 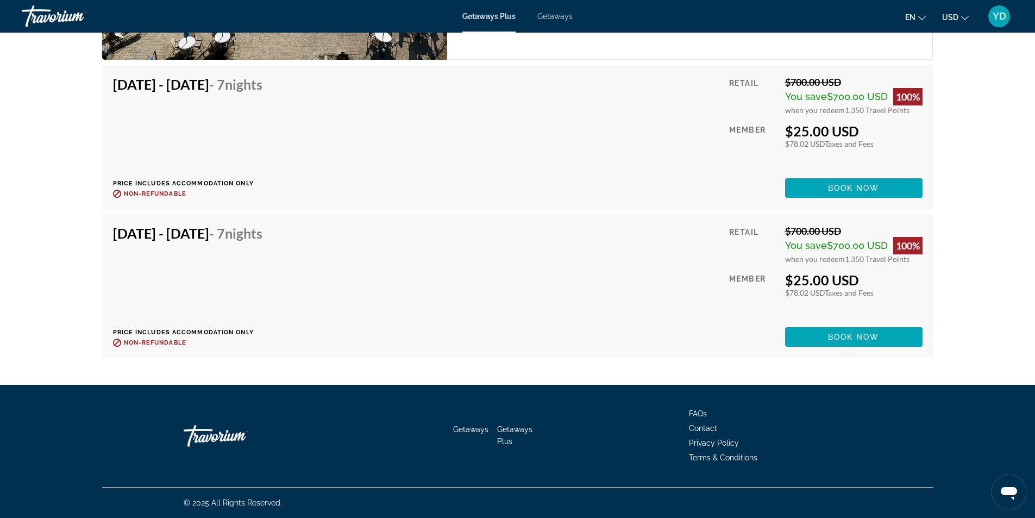 What do you see at coordinates (915, 17) in the screenshot?
I see `button: Change language` at bounding box center [915, 17].